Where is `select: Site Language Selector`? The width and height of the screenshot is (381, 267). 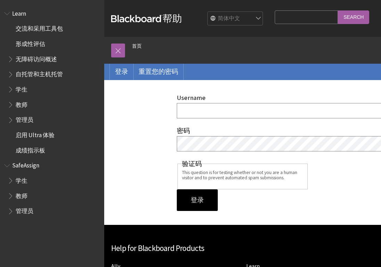
select: Site Language Selector is located at coordinates (236, 19).